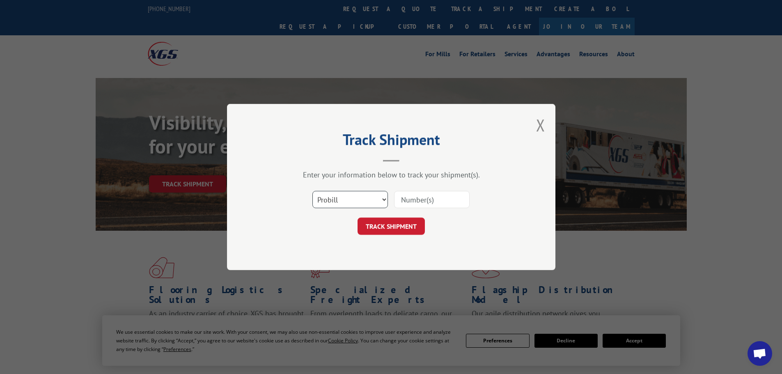 This screenshot has height=374, width=782. I want to click on div: Open chat, so click(759, 353).